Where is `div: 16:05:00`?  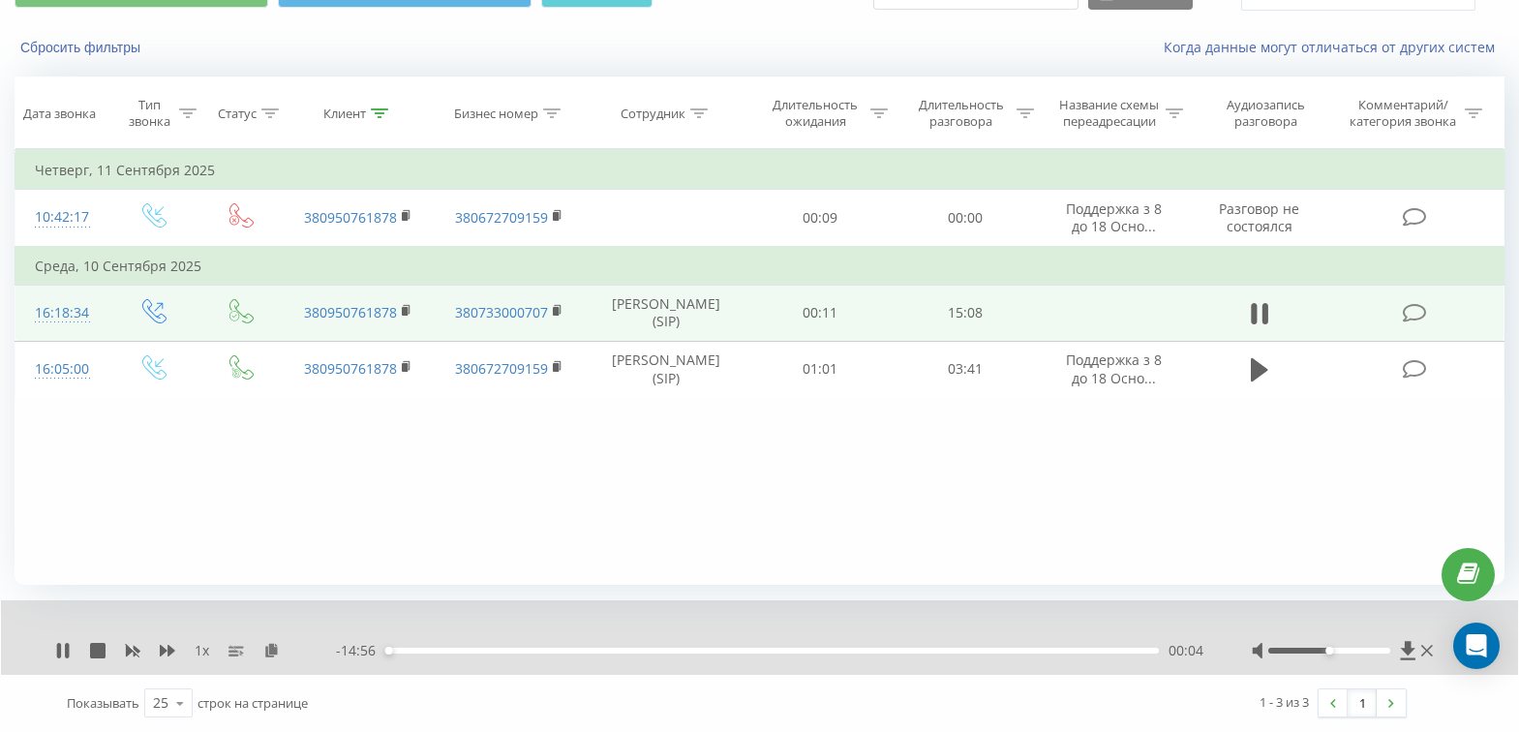
div: 16:05:00 is located at coordinates (62, 369).